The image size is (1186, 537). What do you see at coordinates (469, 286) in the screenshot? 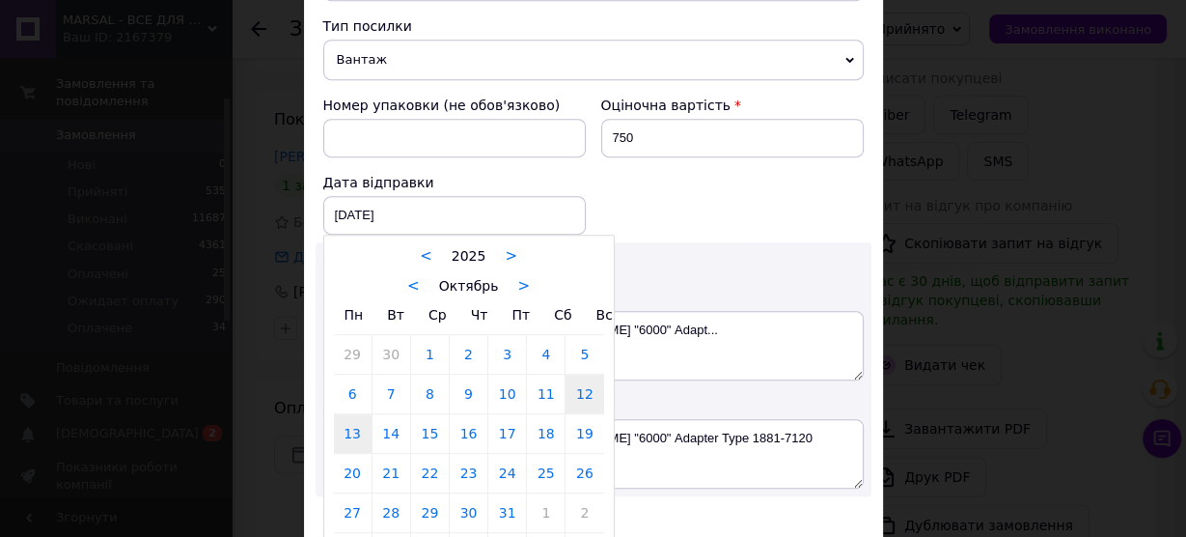
I see `span: Октябрь` at bounding box center [469, 286].